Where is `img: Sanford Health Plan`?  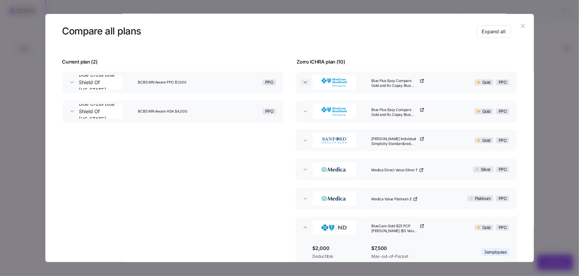 img: Sanford Health Plan is located at coordinates (334, 140).